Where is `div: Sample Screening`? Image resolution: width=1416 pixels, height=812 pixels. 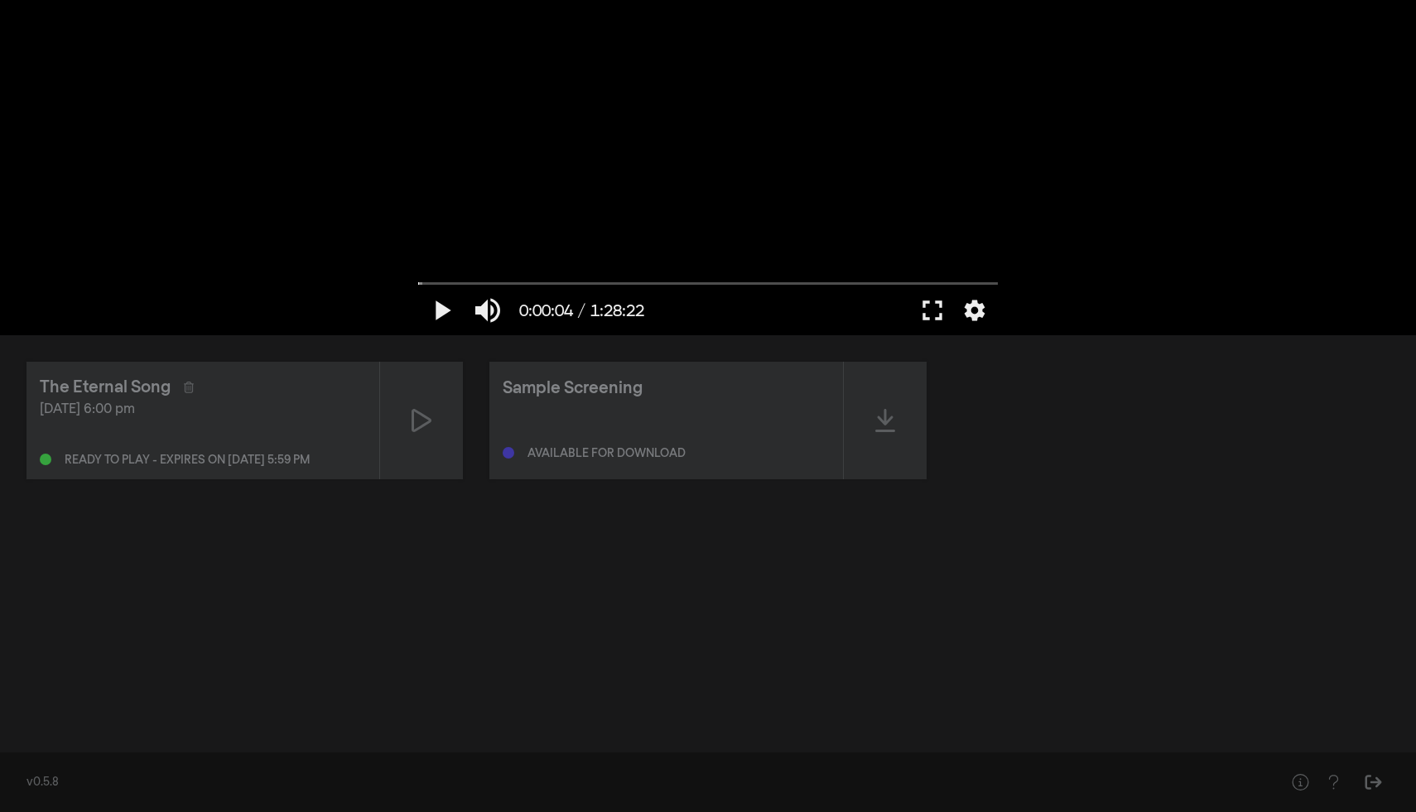 div: Sample Screening is located at coordinates (572, 388).